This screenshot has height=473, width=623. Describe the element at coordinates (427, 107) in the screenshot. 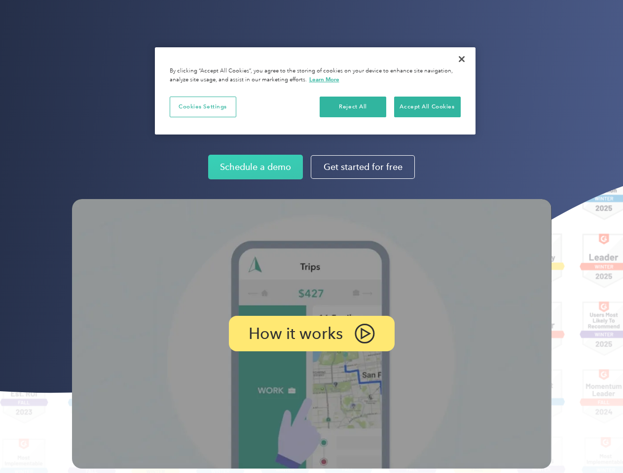

I see `button: Accept All Cookies` at that location.